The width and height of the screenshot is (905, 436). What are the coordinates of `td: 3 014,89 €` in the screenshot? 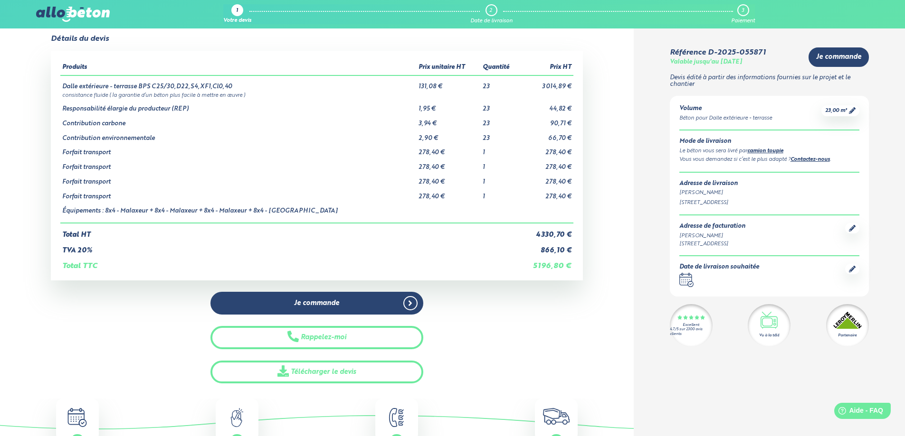 It's located at (546, 83).